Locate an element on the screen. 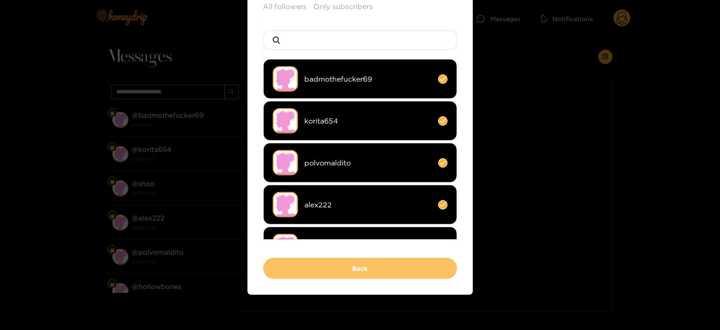 Image resolution: width=720 pixels, height=330 pixels. span: korita654 is located at coordinates (368, 121).